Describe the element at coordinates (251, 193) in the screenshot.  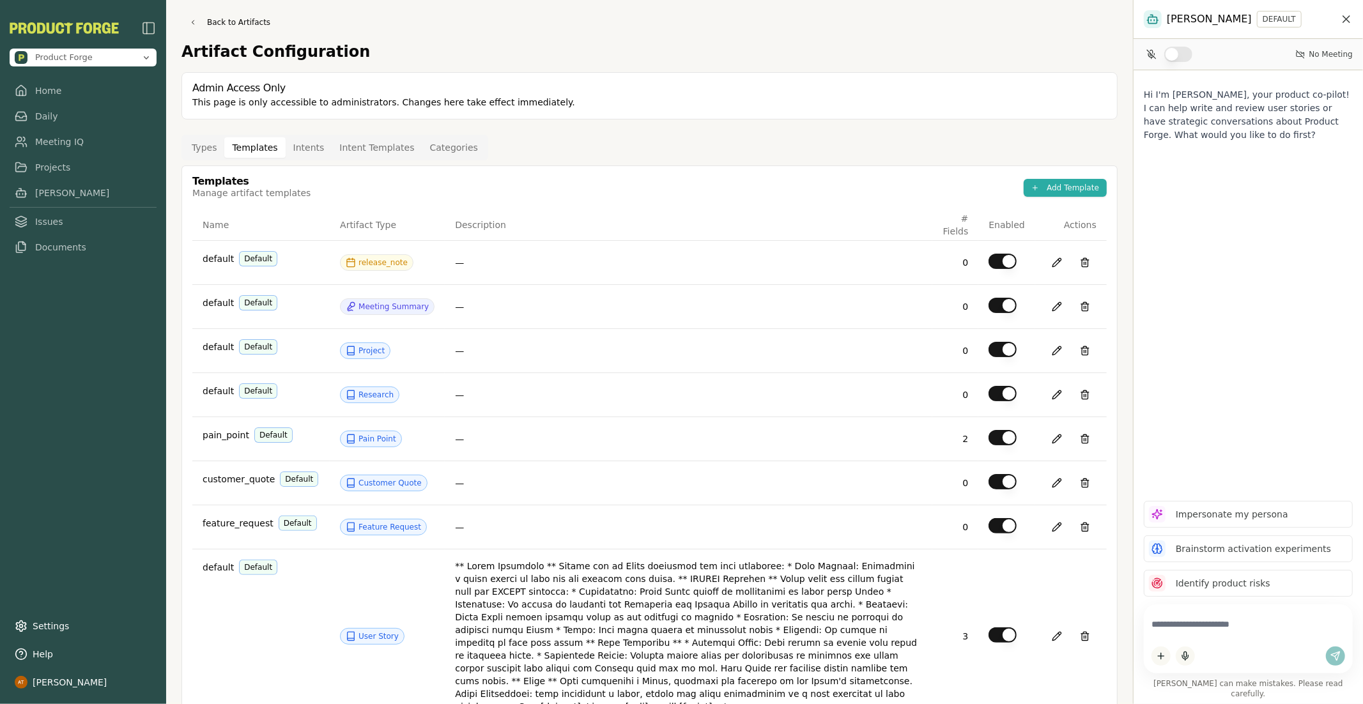
I see `div: Manage artifact templates` at that location.